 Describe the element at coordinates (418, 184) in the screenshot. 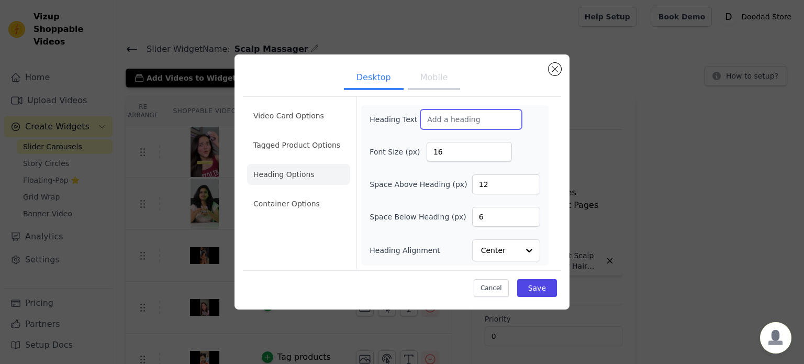

I see `label: Space Above Heading (px)` at that location.